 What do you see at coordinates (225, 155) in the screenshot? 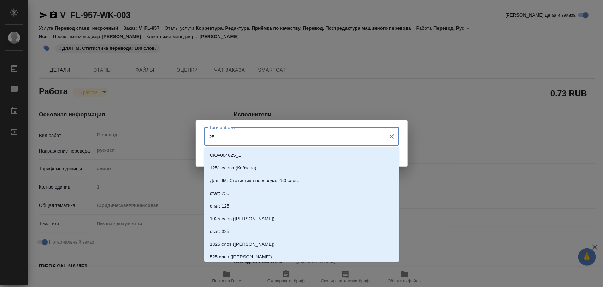
I see `p: ClOv004025_1` at bounding box center [225, 155].